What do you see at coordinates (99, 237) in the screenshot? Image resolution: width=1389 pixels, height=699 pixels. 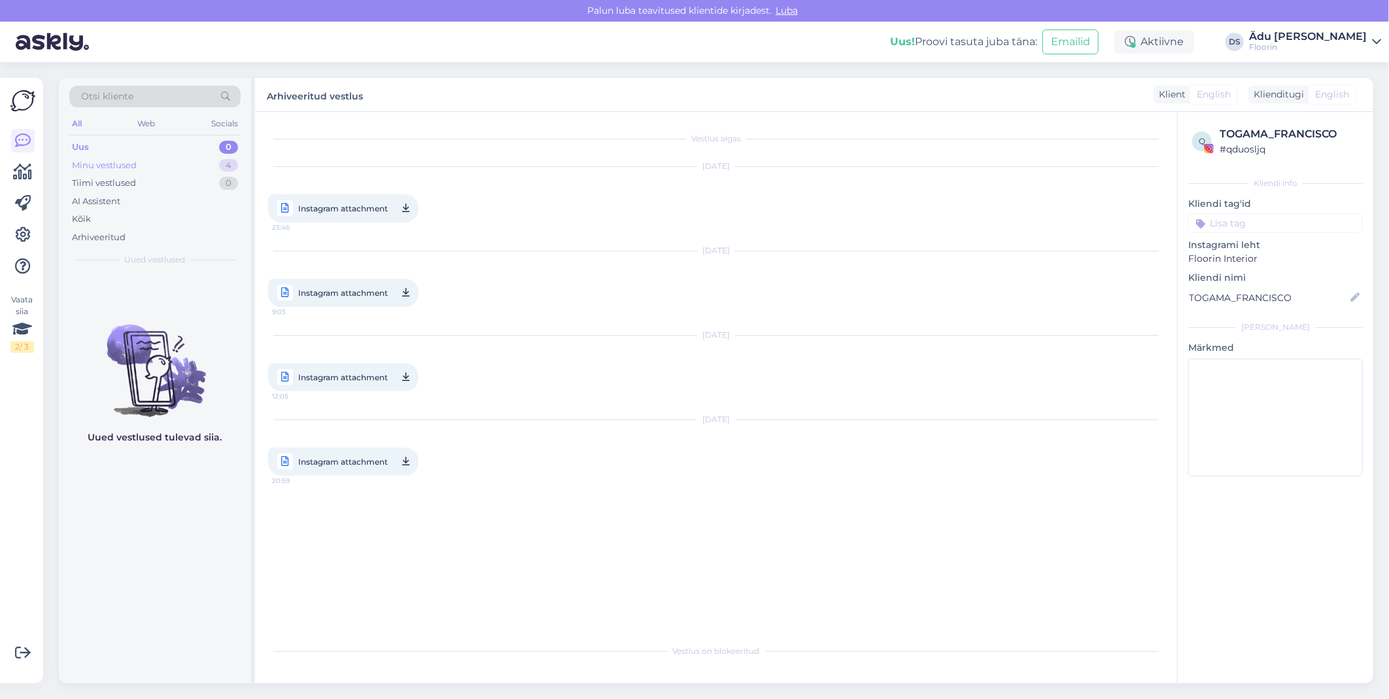 I see `div: Arhiveeritud` at bounding box center [99, 237].